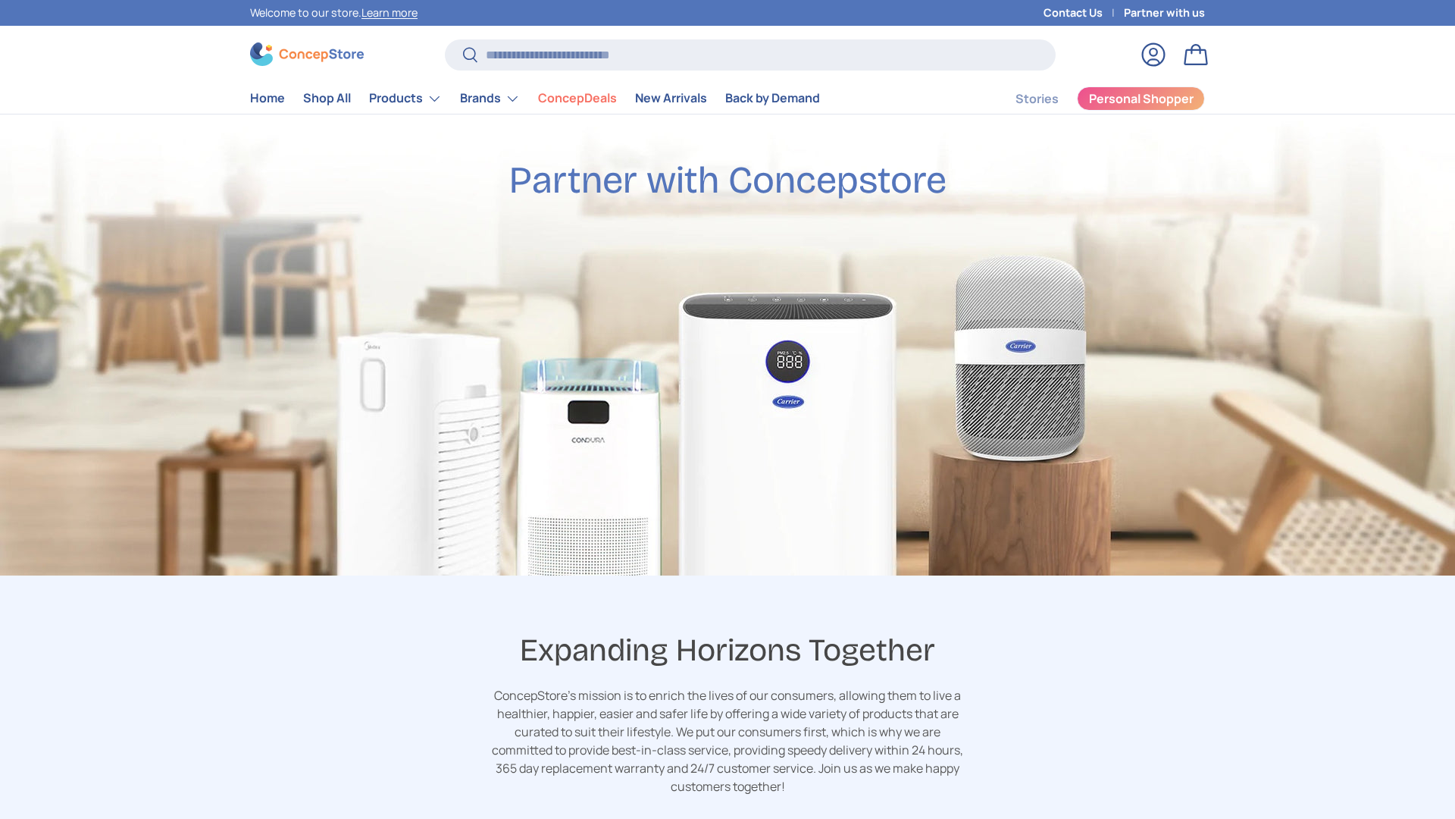 The width and height of the screenshot is (1455, 819). Describe the element at coordinates (728, 180) in the screenshot. I see `h2: Partner with Concepstore` at that location.